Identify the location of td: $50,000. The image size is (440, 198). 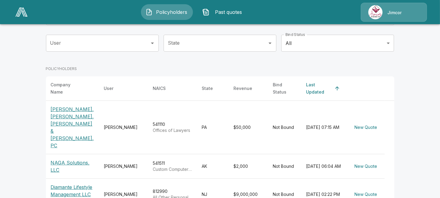
(248, 128).